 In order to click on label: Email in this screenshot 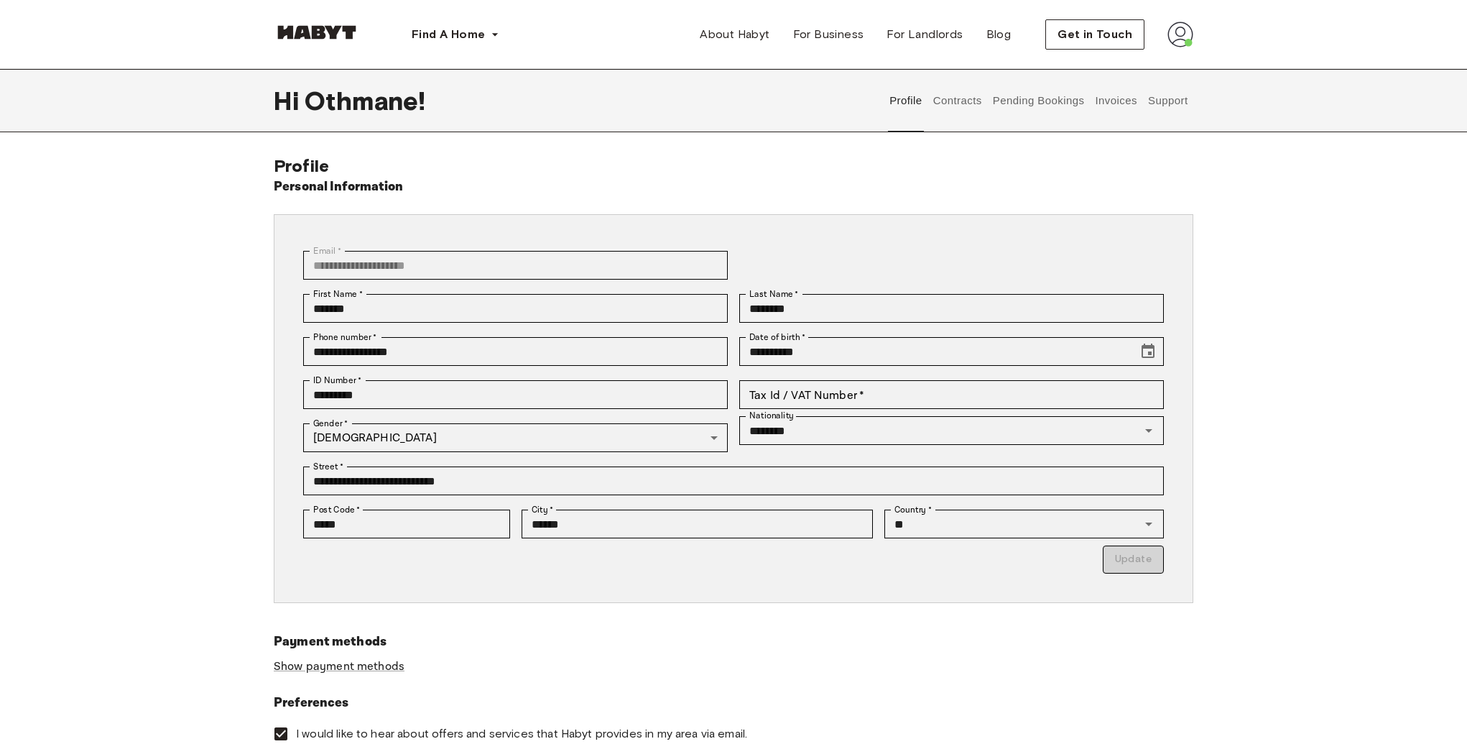, I will do `click(327, 251)`.